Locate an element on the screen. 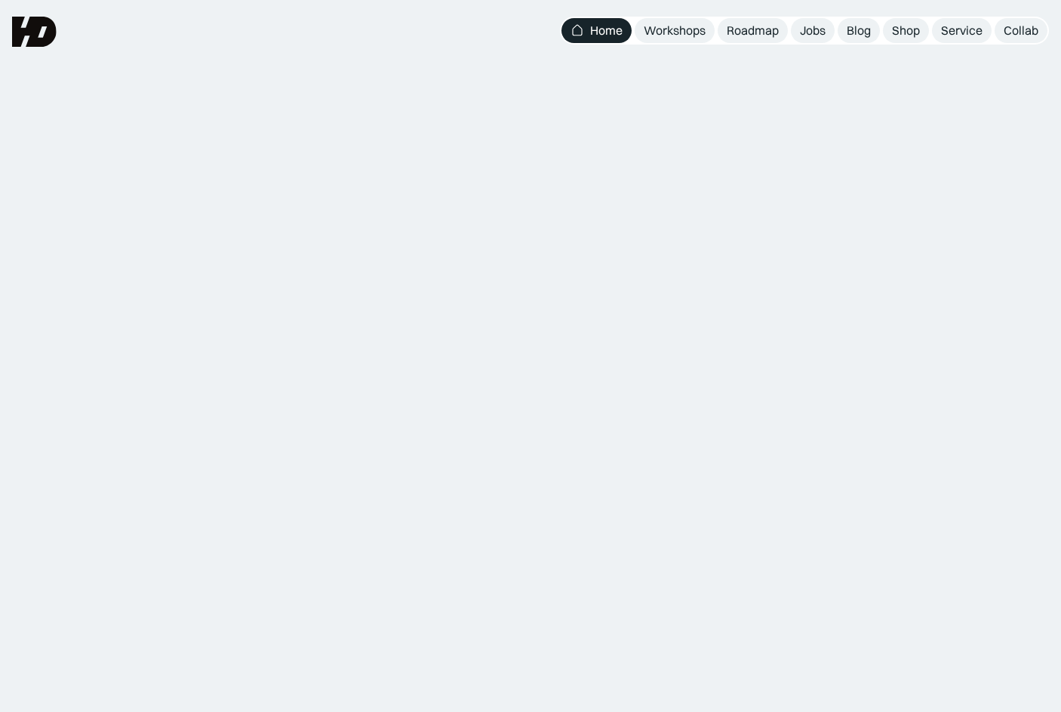 Image resolution: width=1061 pixels, height=712 pixels. a: Home is located at coordinates (596, 30).